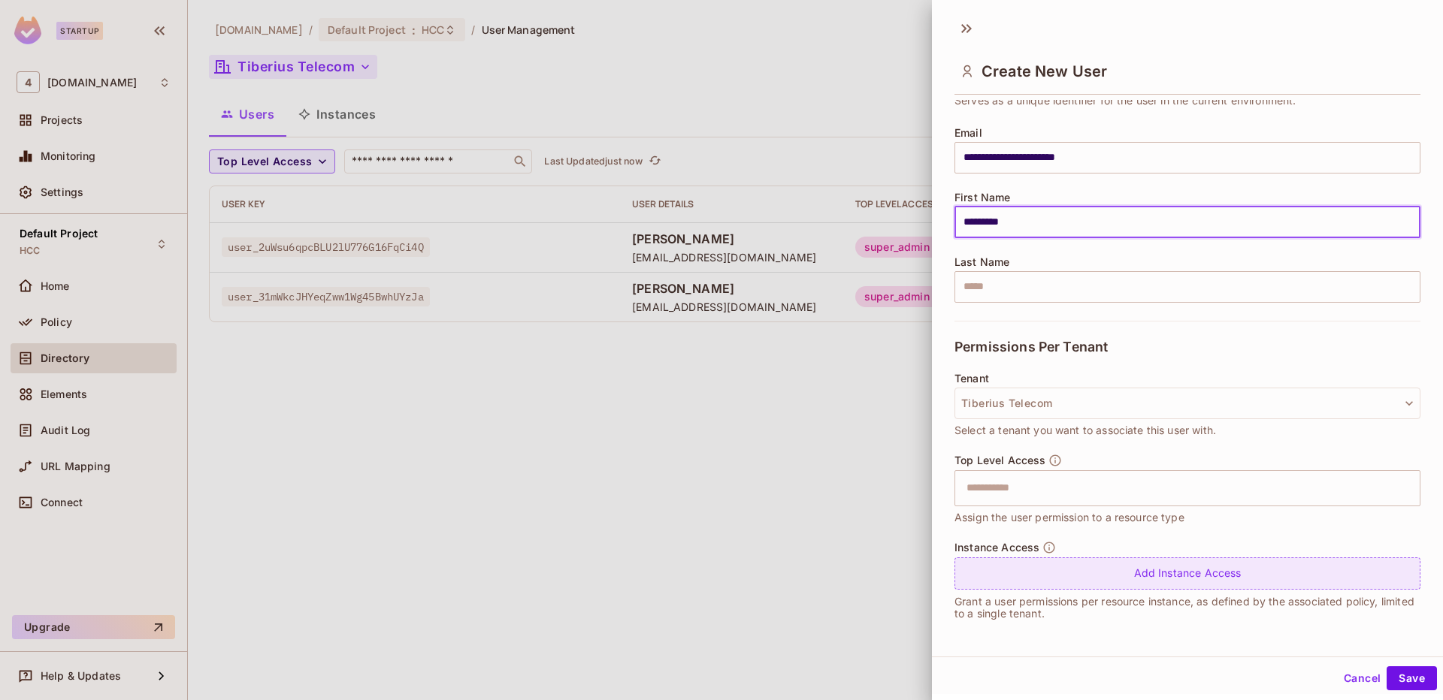 The image size is (1443, 700). What do you see at coordinates (1031, 347) in the screenshot?
I see `span: Permissions Per Tenant` at bounding box center [1031, 347].